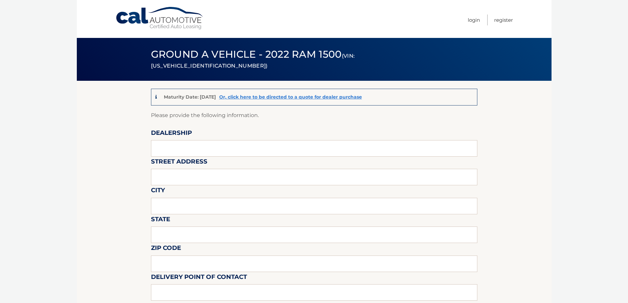  Describe the element at coordinates (166, 249) in the screenshot. I see `label: Zip Code` at that location.